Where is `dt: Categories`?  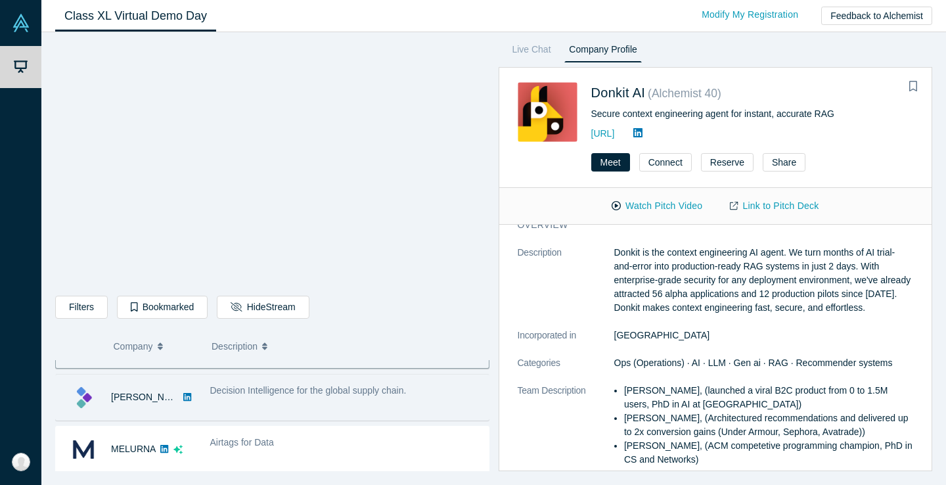
dt: Categories is located at coordinates (566, 370).